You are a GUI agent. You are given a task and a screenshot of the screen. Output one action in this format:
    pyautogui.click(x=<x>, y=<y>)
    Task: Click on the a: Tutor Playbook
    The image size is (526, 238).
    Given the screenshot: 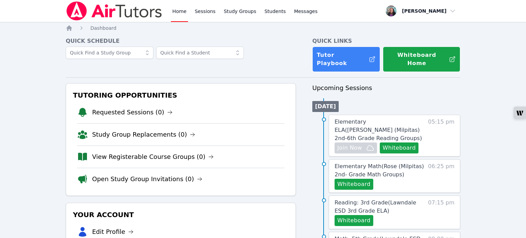 What is the action you would take?
    pyautogui.click(x=346, y=59)
    